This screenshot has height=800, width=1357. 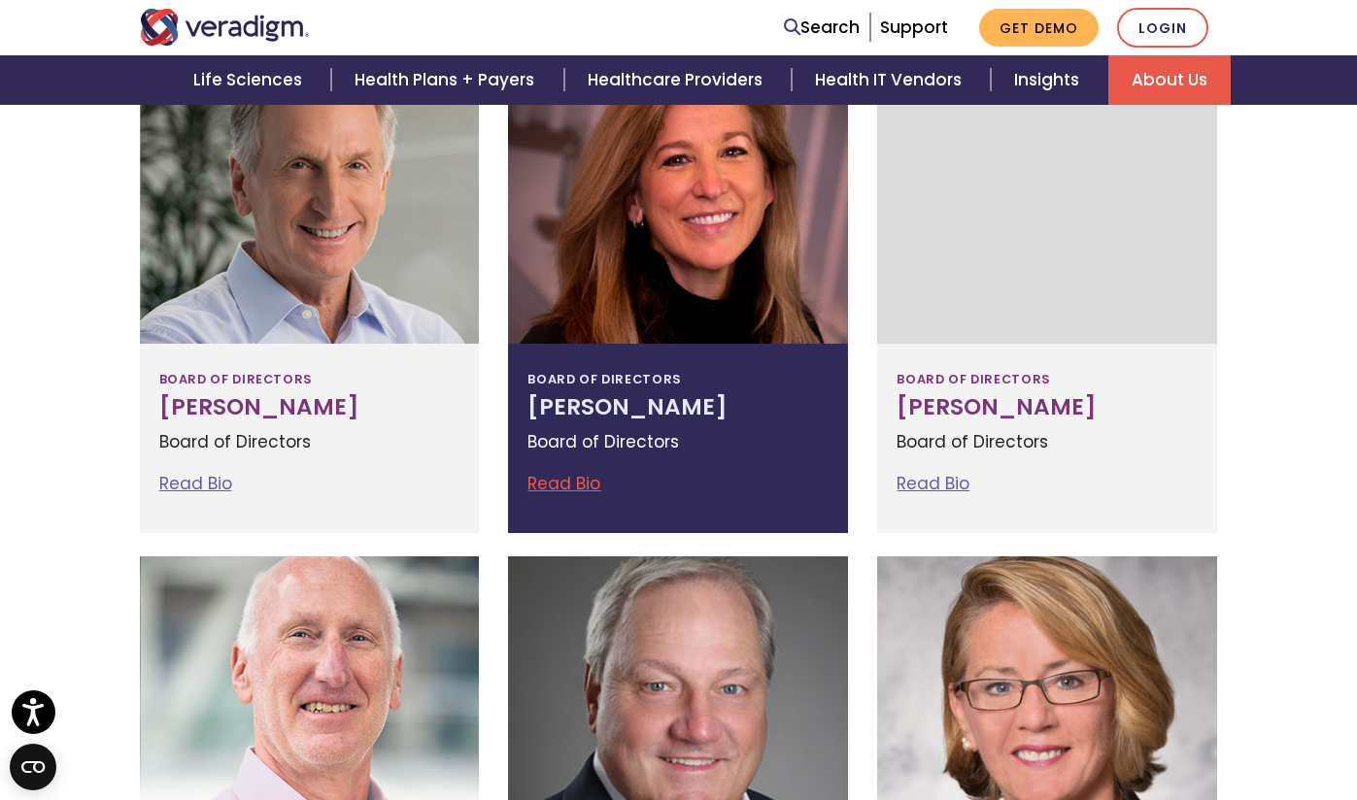 What do you see at coordinates (447, 80) in the screenshot?
I see `a: Health Plans + Payers` at bounding box center [447, 80].